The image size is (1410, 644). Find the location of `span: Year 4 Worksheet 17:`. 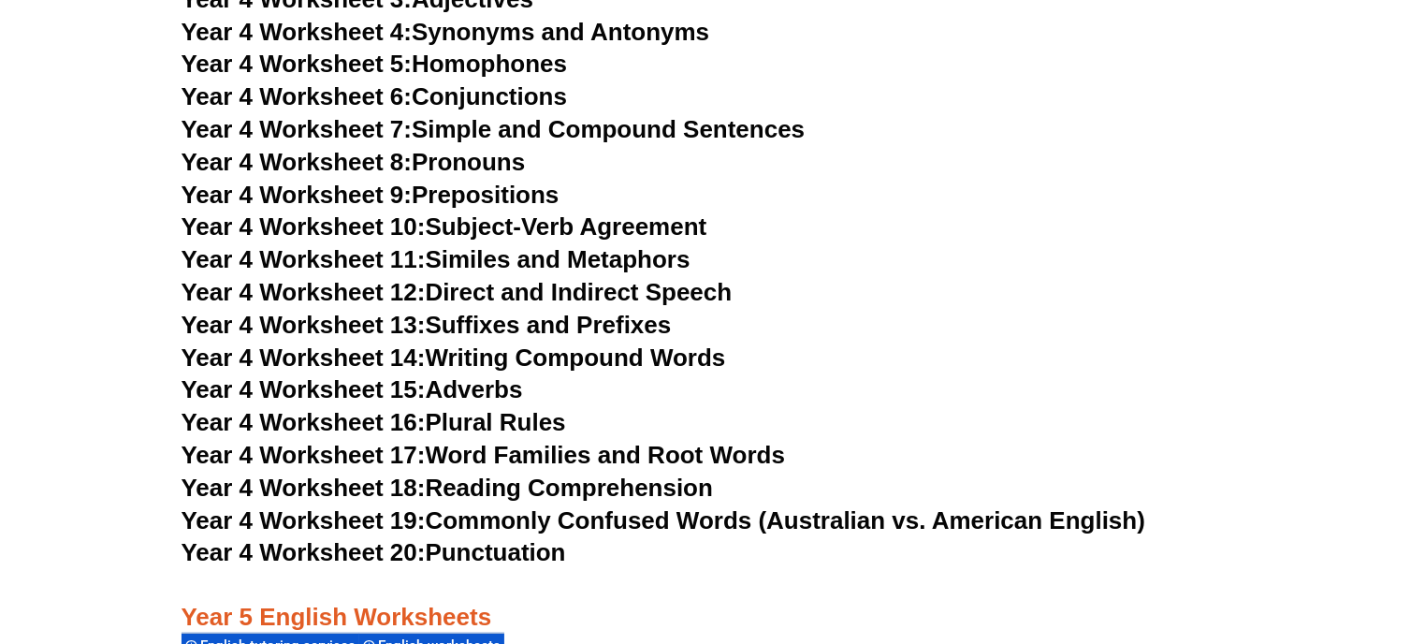

span: Year 4 Worksheet 17: is located at coordinates (303, 455).